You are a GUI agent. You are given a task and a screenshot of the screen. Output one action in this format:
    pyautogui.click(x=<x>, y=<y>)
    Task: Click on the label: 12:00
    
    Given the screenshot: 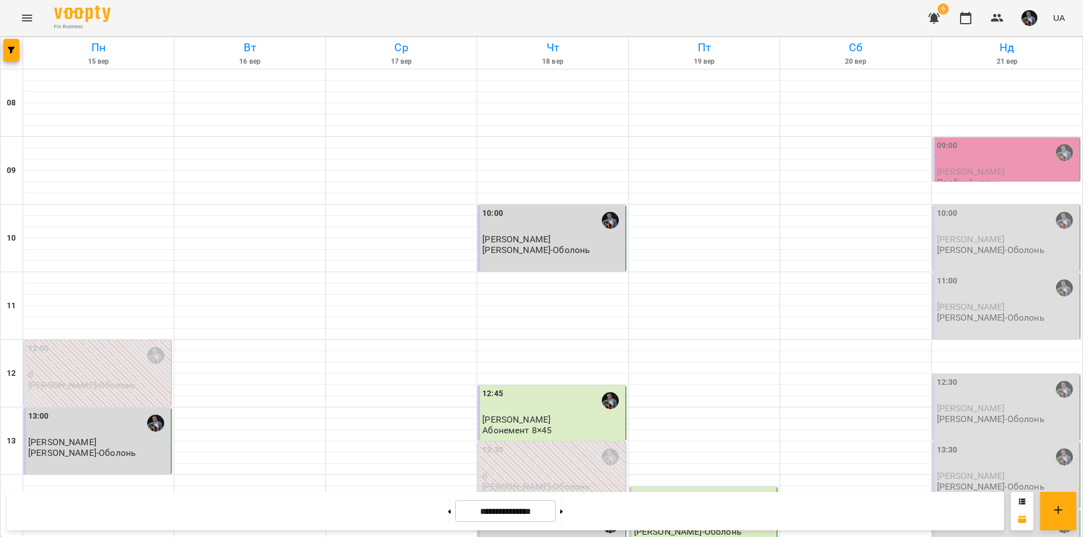 What is the action you would take?
    pyautogui.click(x=38, y=349)
    